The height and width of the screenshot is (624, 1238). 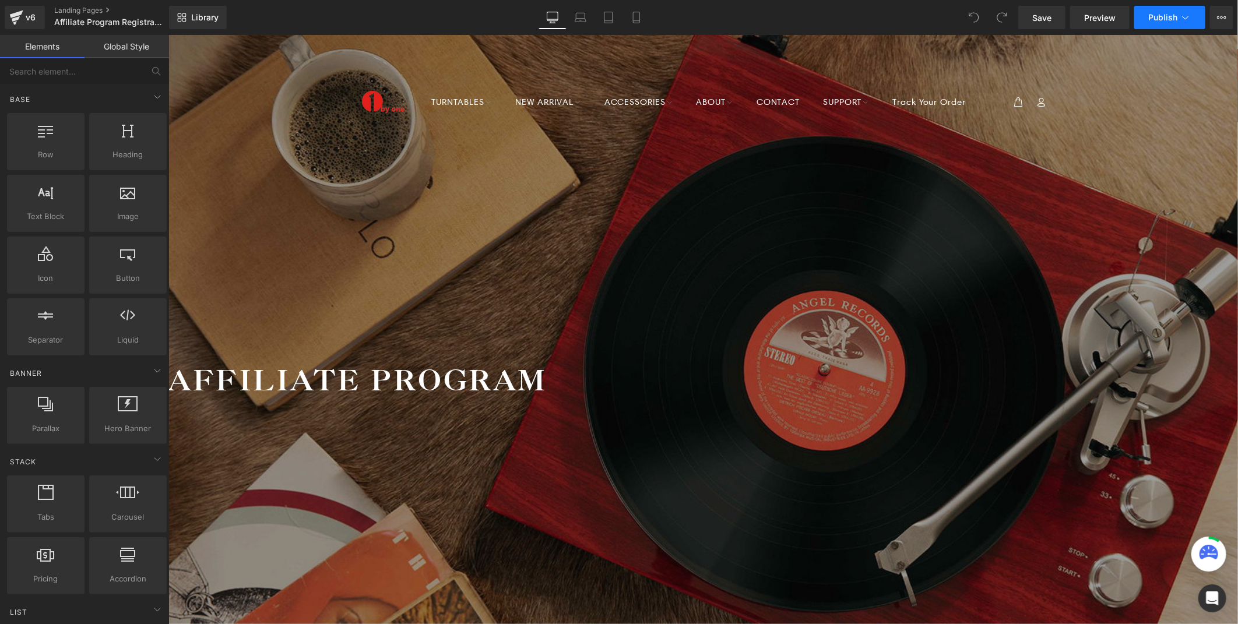 I want to click on div: Open Intercom Messenger, so click(x=1212, y=598).